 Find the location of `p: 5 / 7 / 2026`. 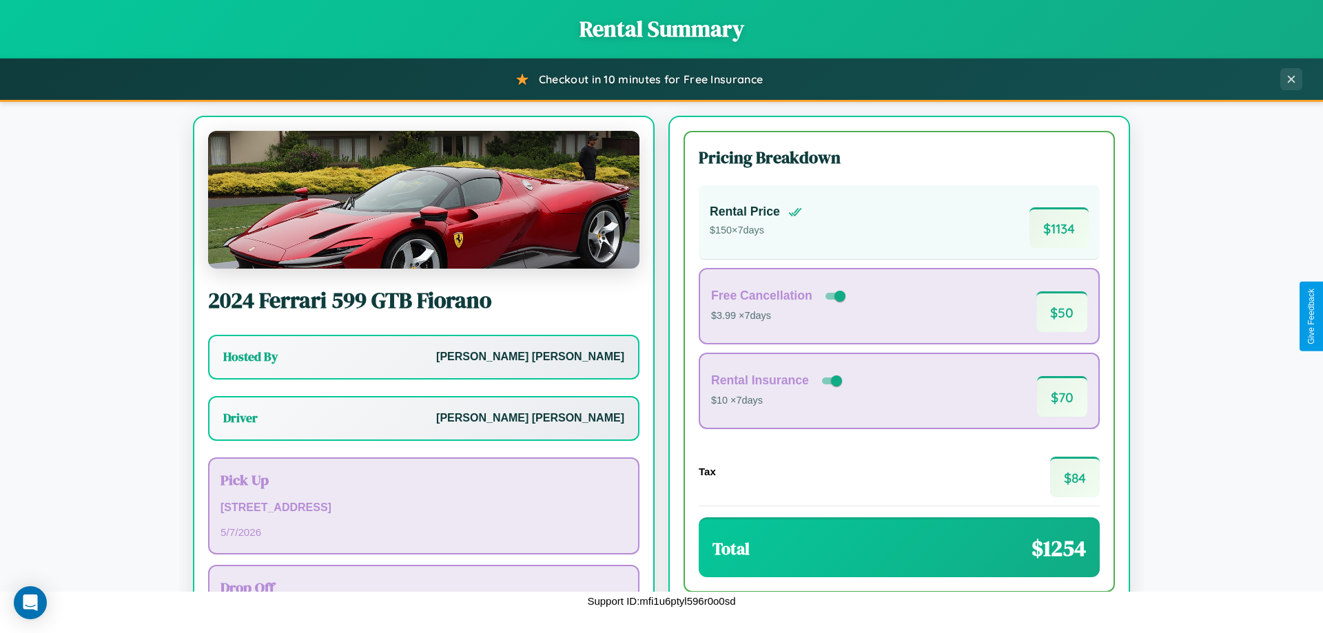

p: 5 / 7 / 2026 is located at coordinates (424, 532).